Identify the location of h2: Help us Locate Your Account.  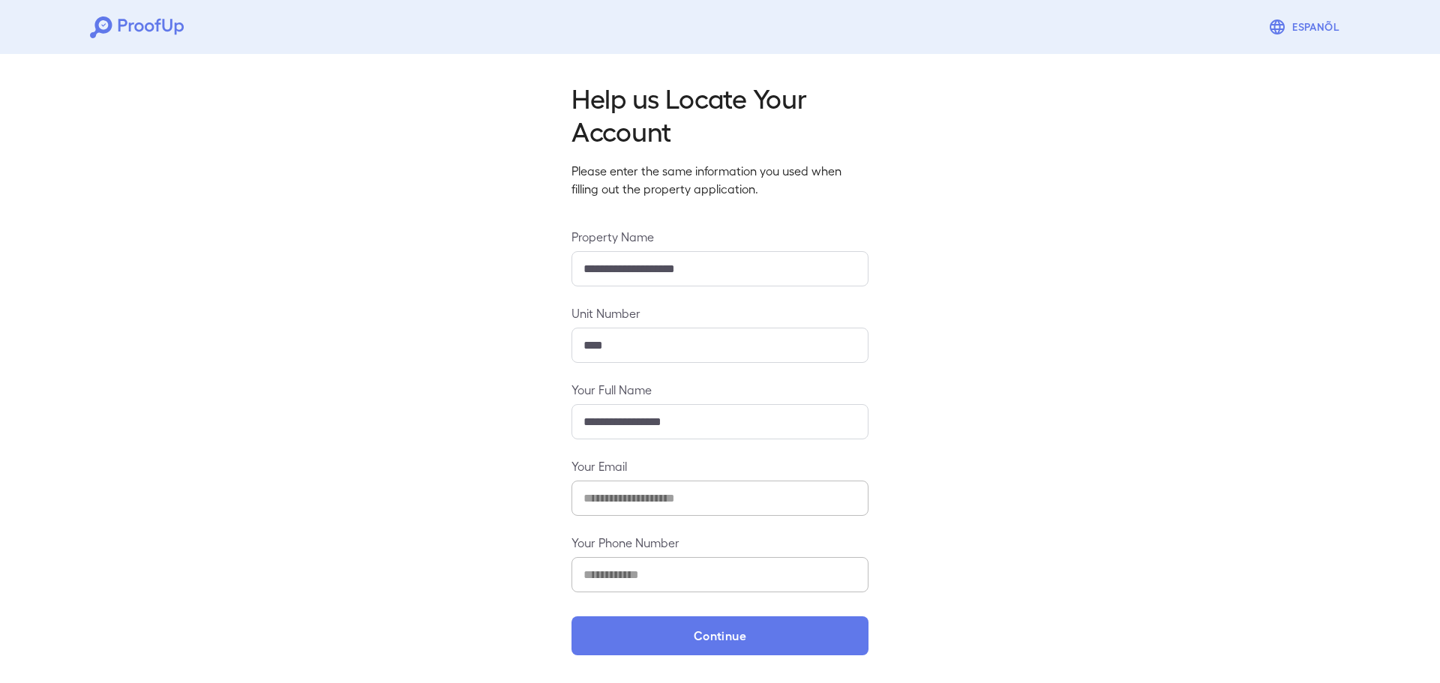
(720, 114).